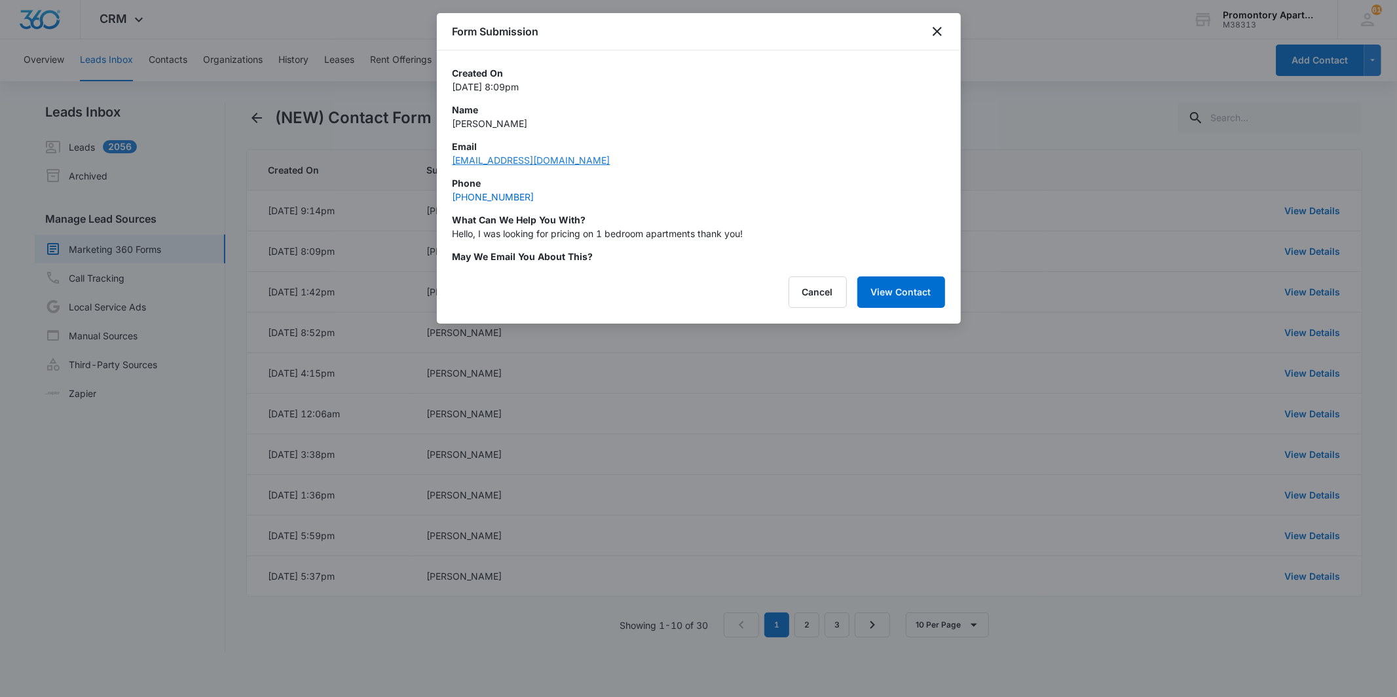 The height and width of the screenshot is (697, 1397). What do you see at coordinates (699, 73) in the screenshot?
I see `p: Created On` at bounding box center [699, 73].